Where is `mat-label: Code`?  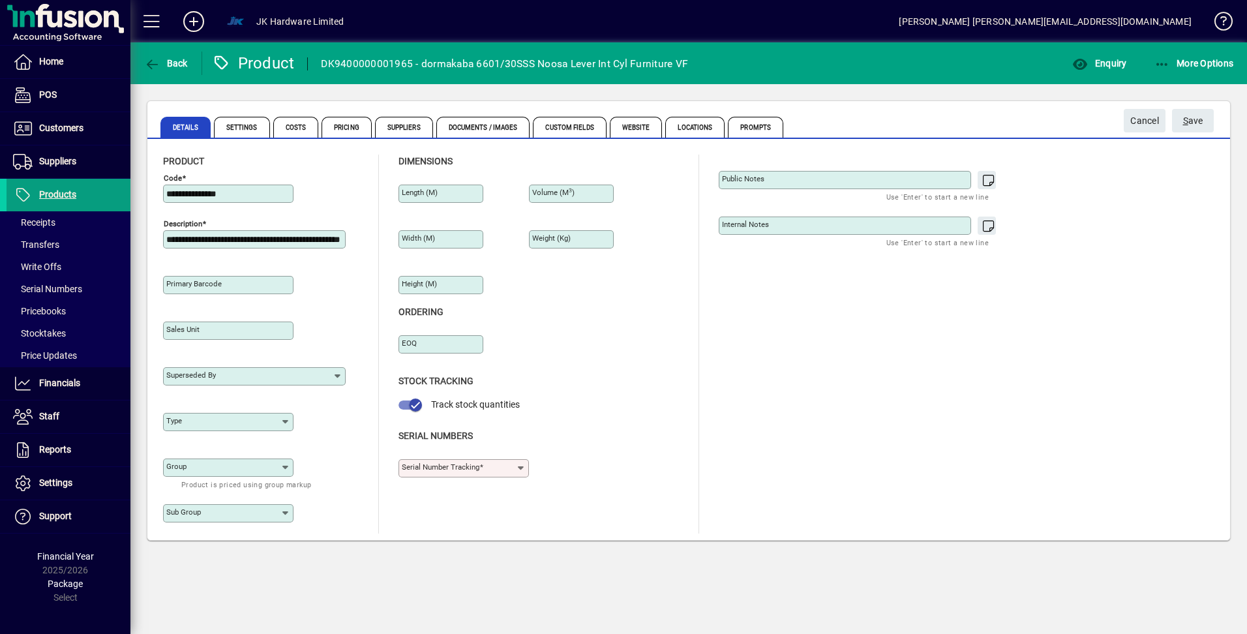 mat-label: Code is located at coordinates (173, 178).